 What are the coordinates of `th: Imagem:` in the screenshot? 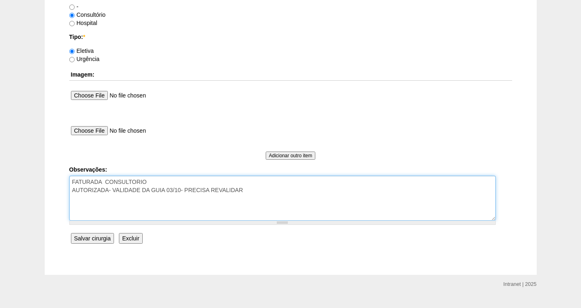 It's located at (291, 75).